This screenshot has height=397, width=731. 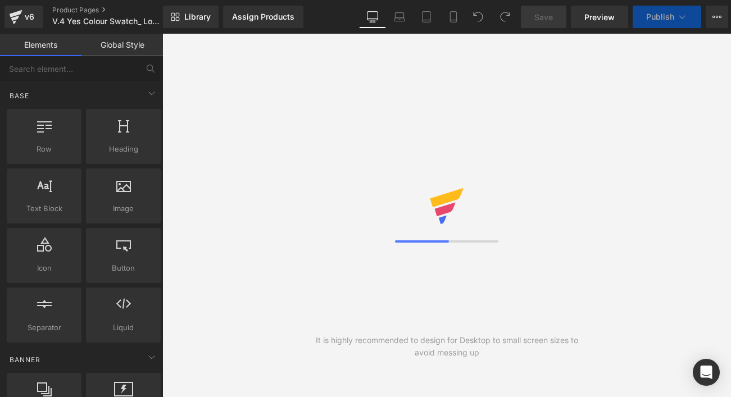 I want to click on div: Assign Products, so click(x=263, y=17).